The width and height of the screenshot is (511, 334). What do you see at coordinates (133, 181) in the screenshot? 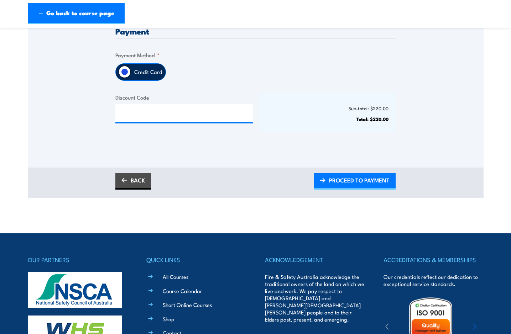
I see `a: BACK` at bounding box center [133, 181].